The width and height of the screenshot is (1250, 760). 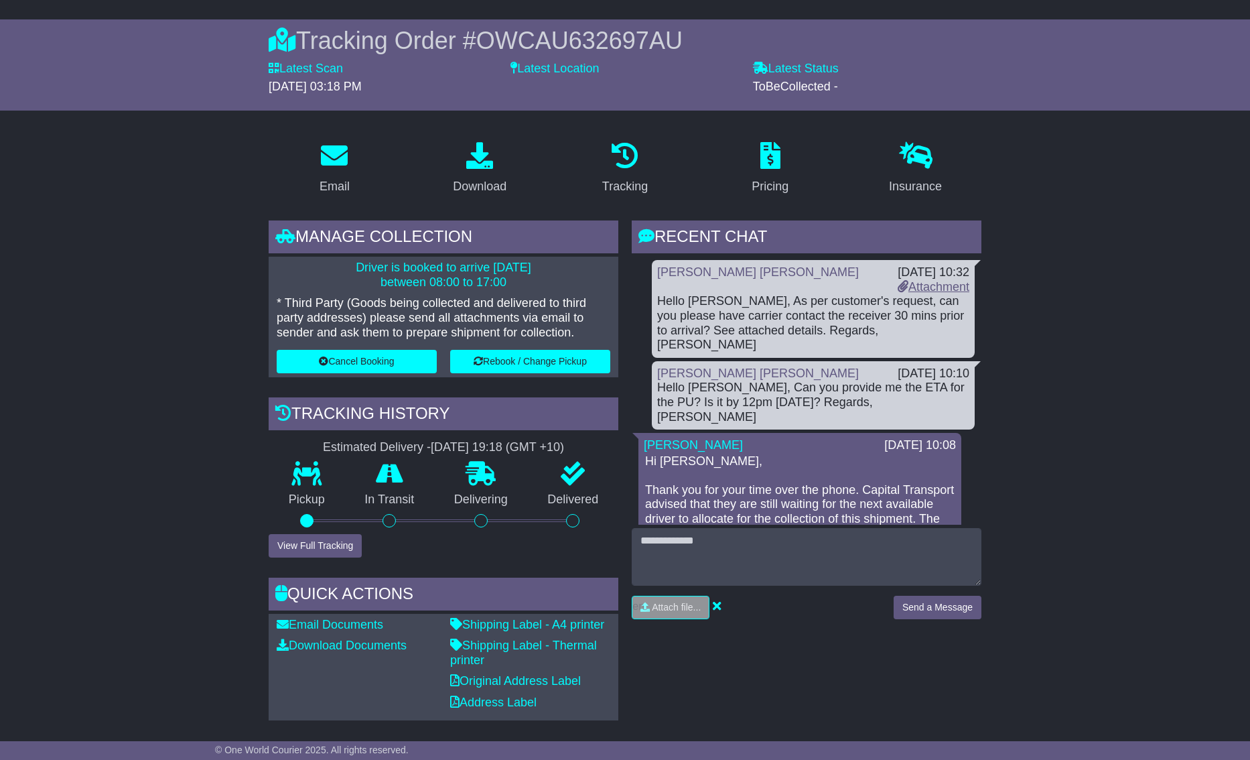 I want to click on div: Estimated Delivery -, so click(x=443, y=448).